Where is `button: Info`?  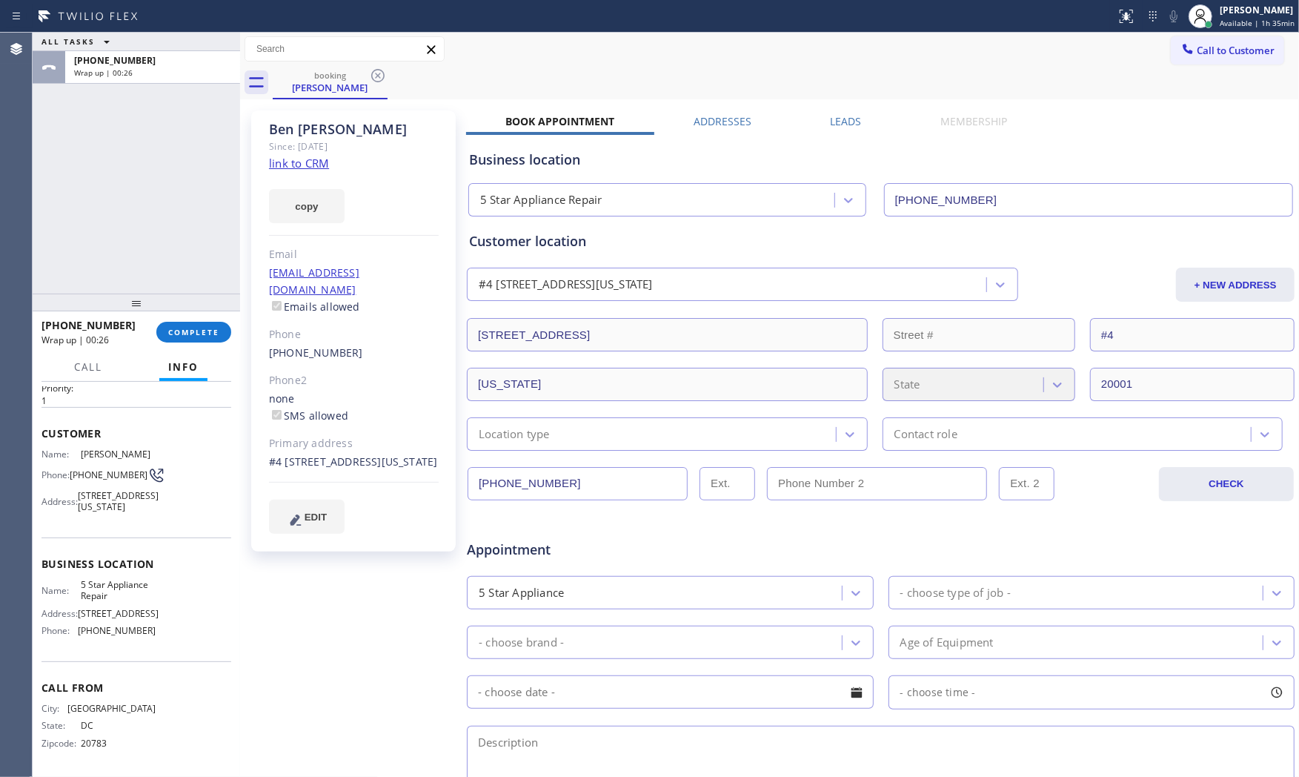
button: Info is located at coordinates (183, 367).